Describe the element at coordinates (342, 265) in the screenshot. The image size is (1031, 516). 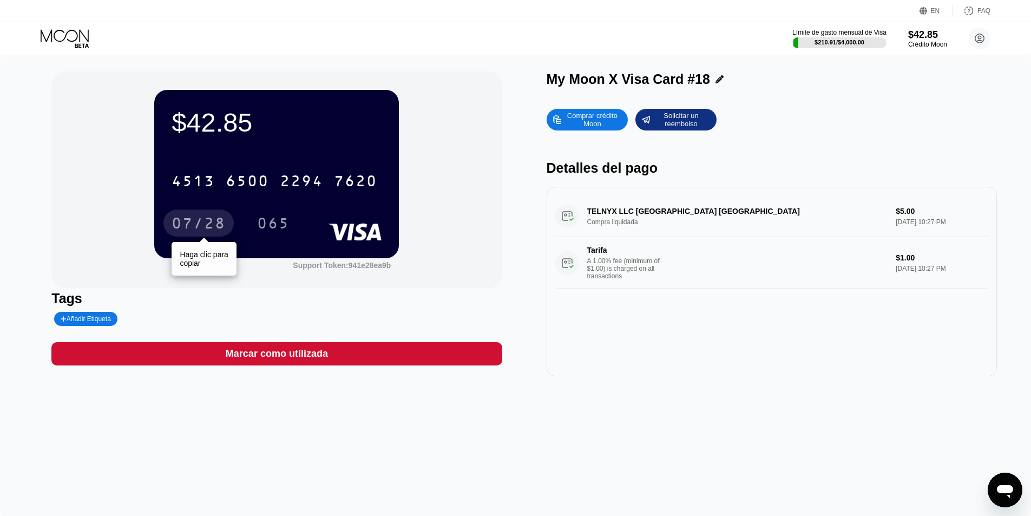
I see `div: Support Token: 941e28ea9b` at that location.